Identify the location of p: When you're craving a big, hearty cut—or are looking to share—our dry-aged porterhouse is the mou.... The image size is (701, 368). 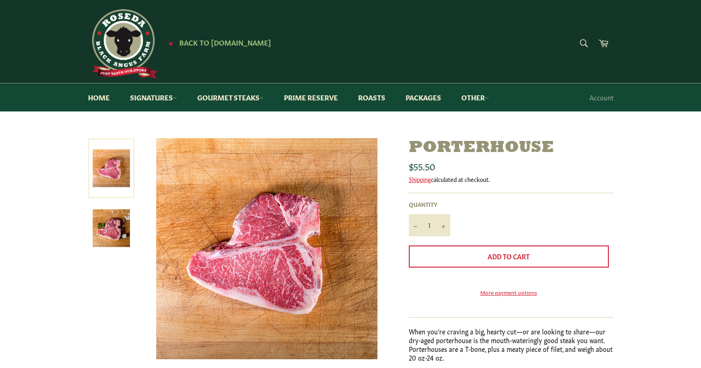
(511, 345).